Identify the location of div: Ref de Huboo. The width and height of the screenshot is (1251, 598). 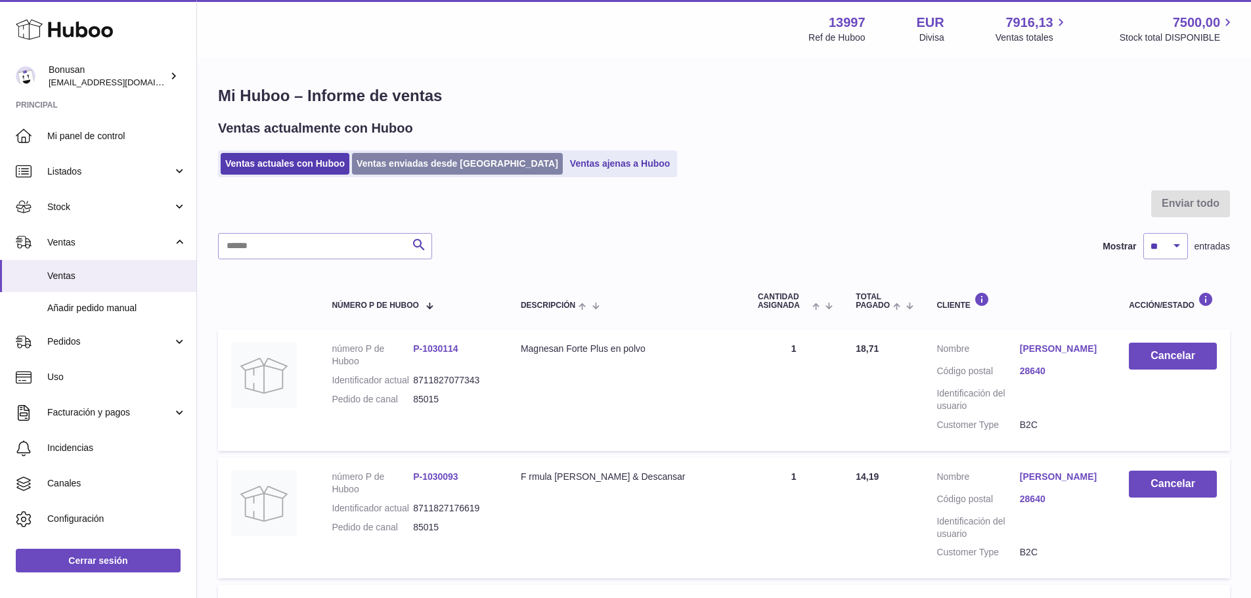
(837, 37).